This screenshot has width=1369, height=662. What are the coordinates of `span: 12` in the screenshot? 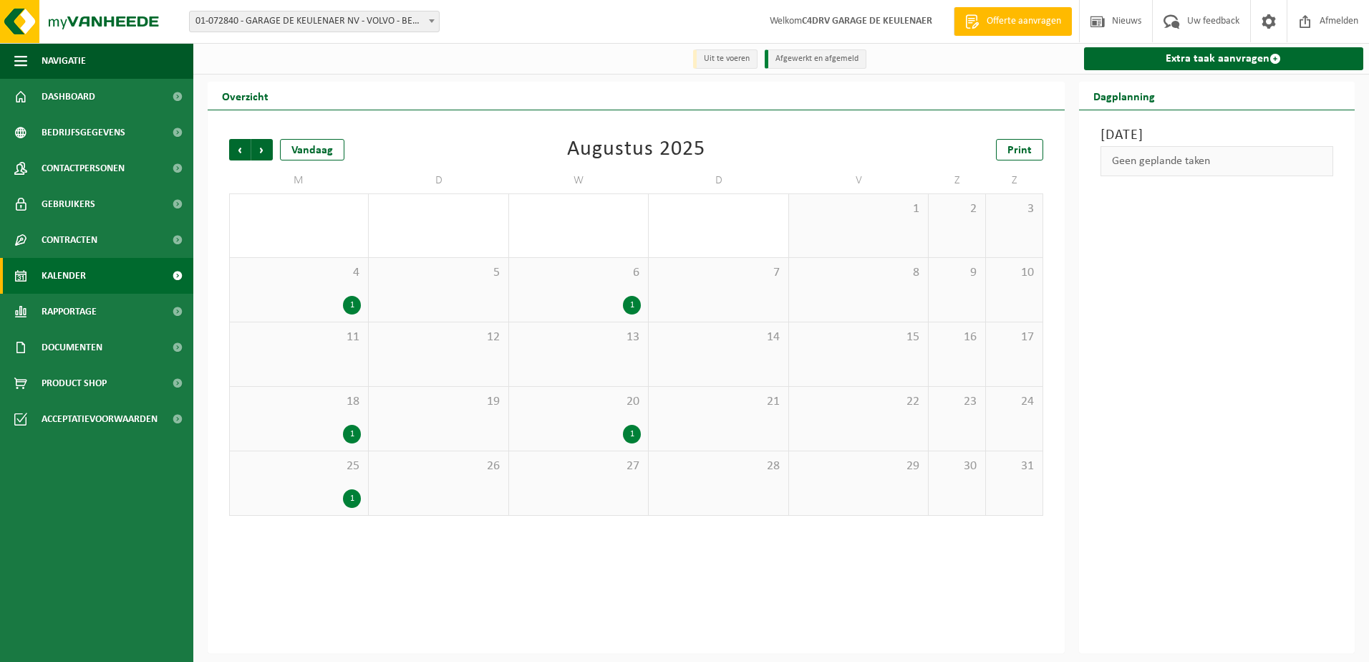 It's located at (438, 337).